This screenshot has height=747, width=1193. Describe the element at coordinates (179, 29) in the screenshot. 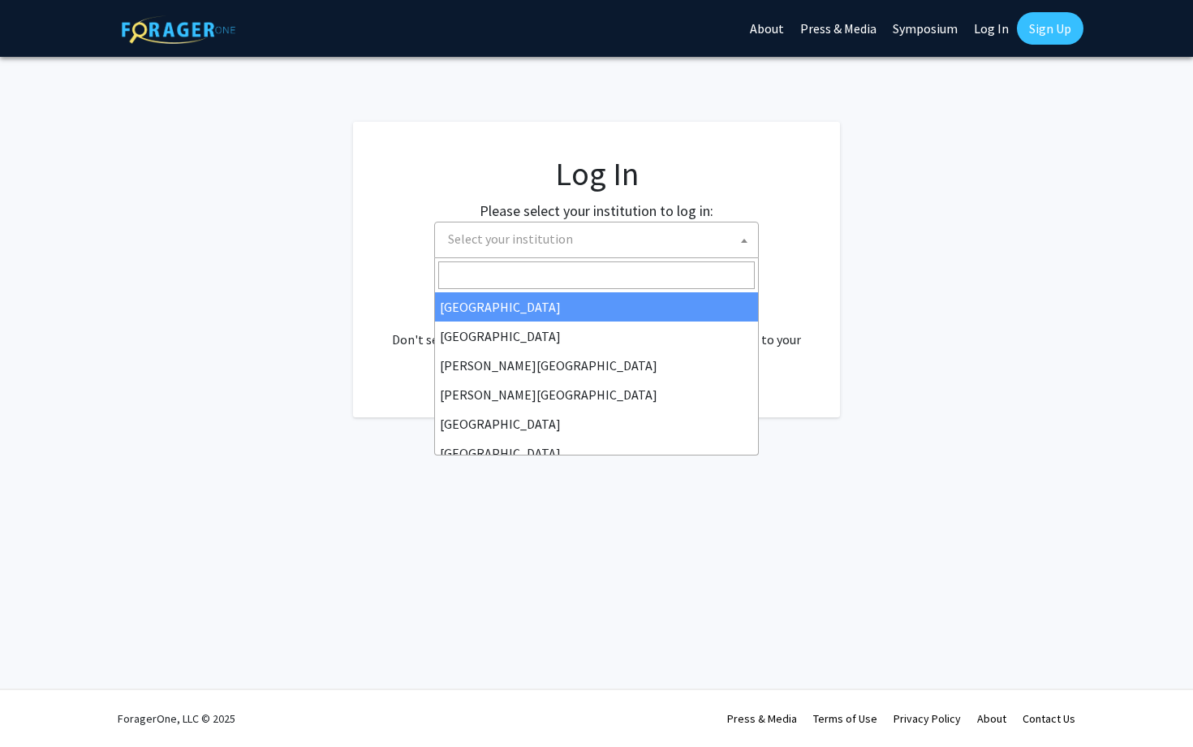

I see `img: ForagerOne Logo` at that location.